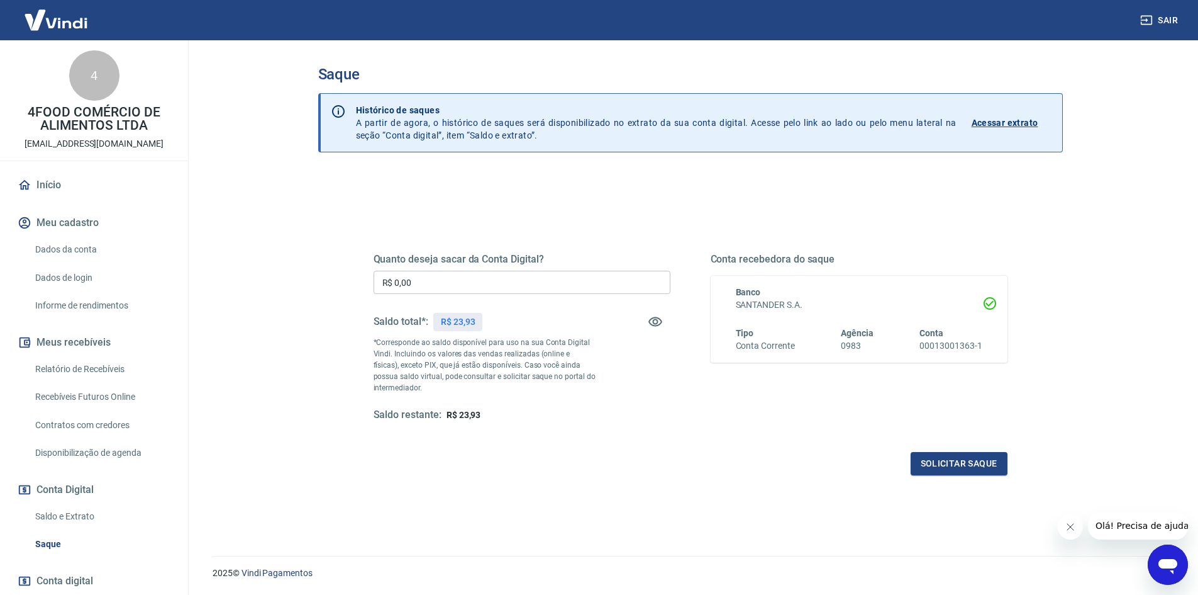  What do you see at coordinates (94, 75) in the screenshot?
I see `div: 4` at bounding box center [94, 75].